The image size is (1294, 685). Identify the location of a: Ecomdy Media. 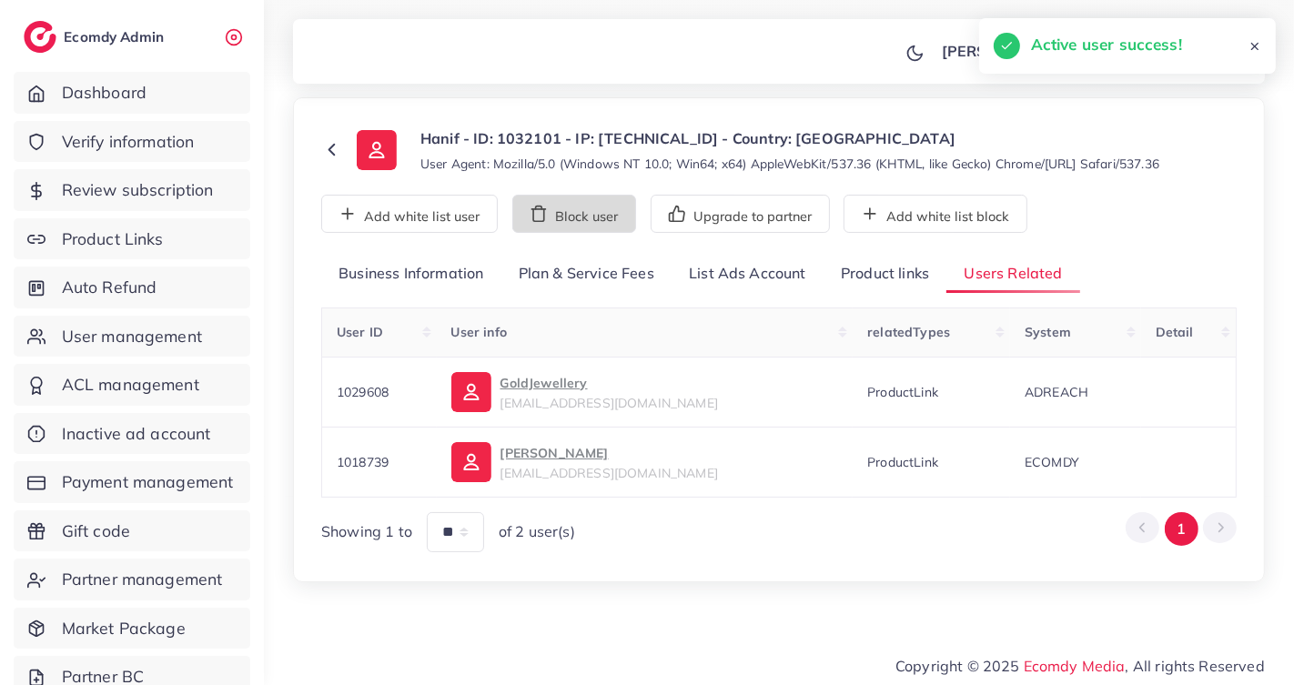
(1075, 666).